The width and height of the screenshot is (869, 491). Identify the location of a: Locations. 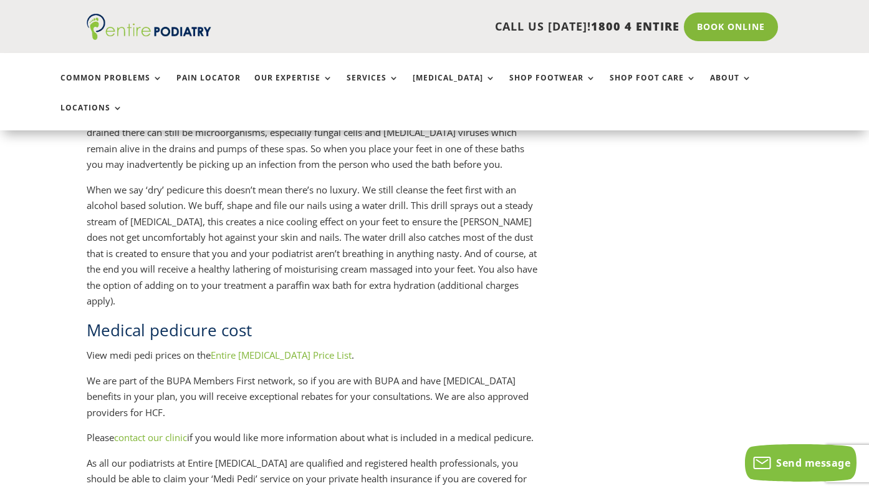
(92, 117).